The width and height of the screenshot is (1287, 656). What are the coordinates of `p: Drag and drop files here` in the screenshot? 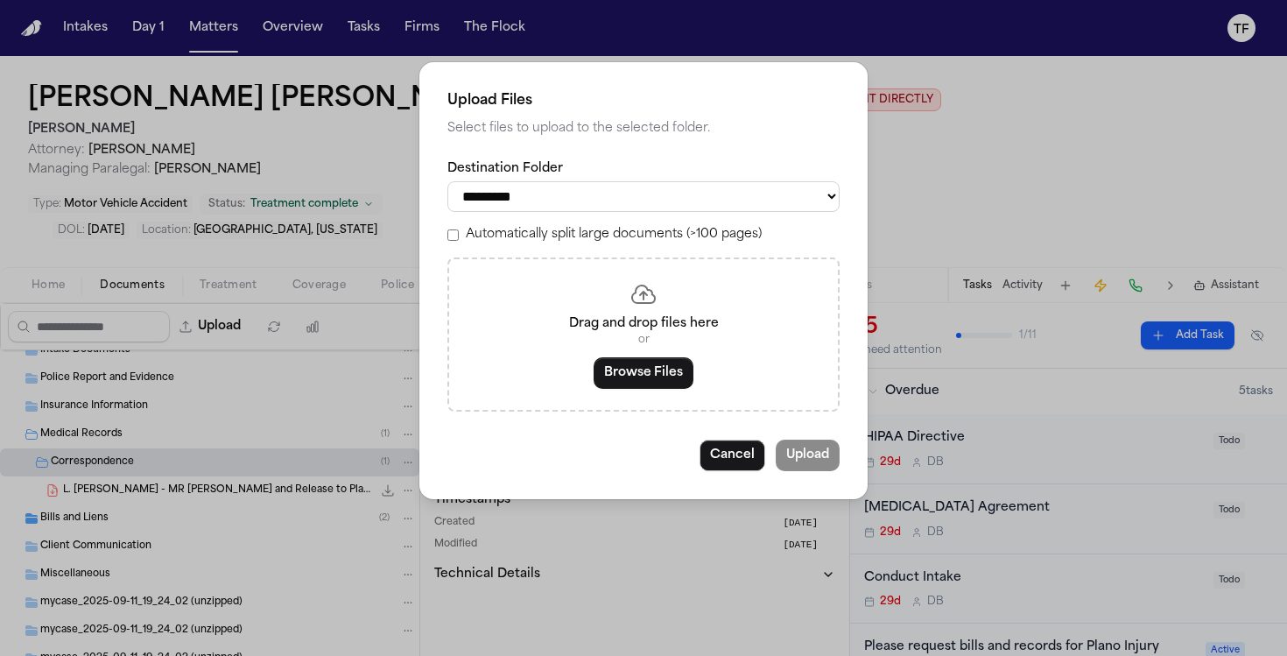 It's located at (644, 324).